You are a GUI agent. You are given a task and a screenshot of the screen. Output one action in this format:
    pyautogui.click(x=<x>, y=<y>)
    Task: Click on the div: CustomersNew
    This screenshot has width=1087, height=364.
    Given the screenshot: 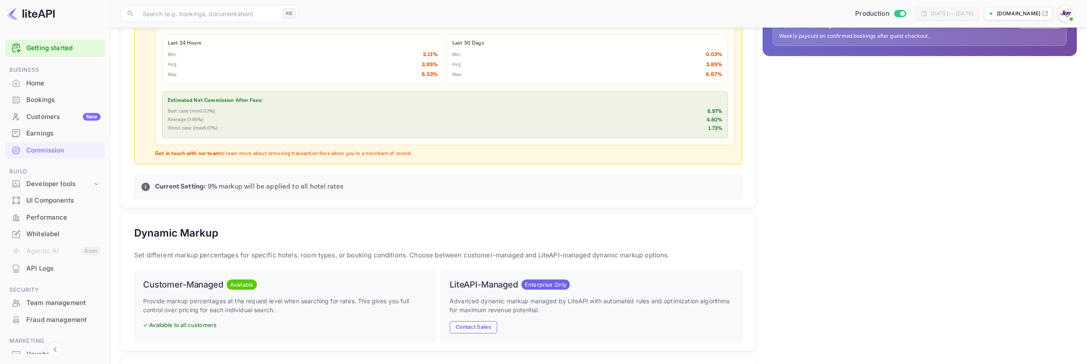 What is the action you would take?
    pyautogui.click(x=55, y=117)
    